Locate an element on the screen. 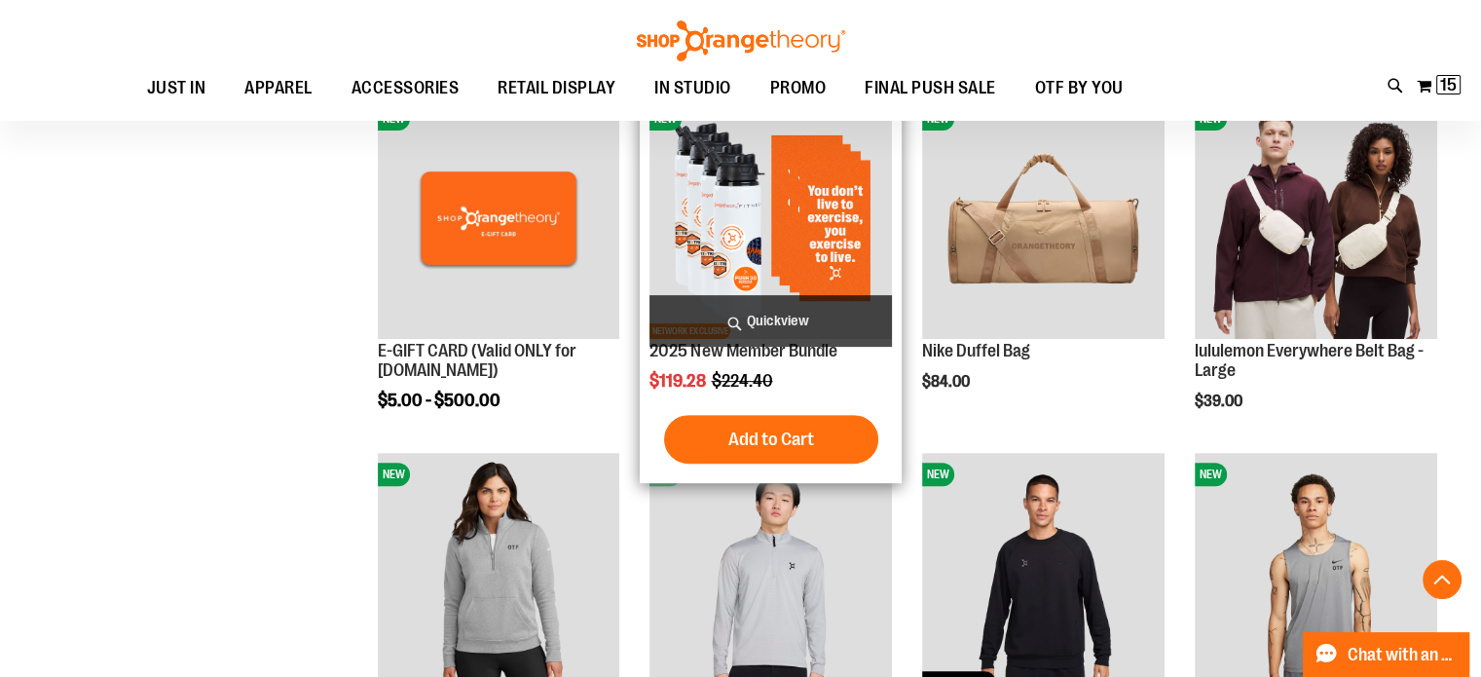 This screenshot has height=677, width=1481. span: OTF BY YOU is located at coordinates (1079, 88).